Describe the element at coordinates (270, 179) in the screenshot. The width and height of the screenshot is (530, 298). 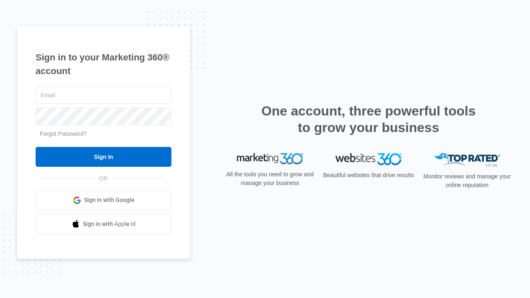
I see `p: All the tools you need to grow and manage your business` at that location.